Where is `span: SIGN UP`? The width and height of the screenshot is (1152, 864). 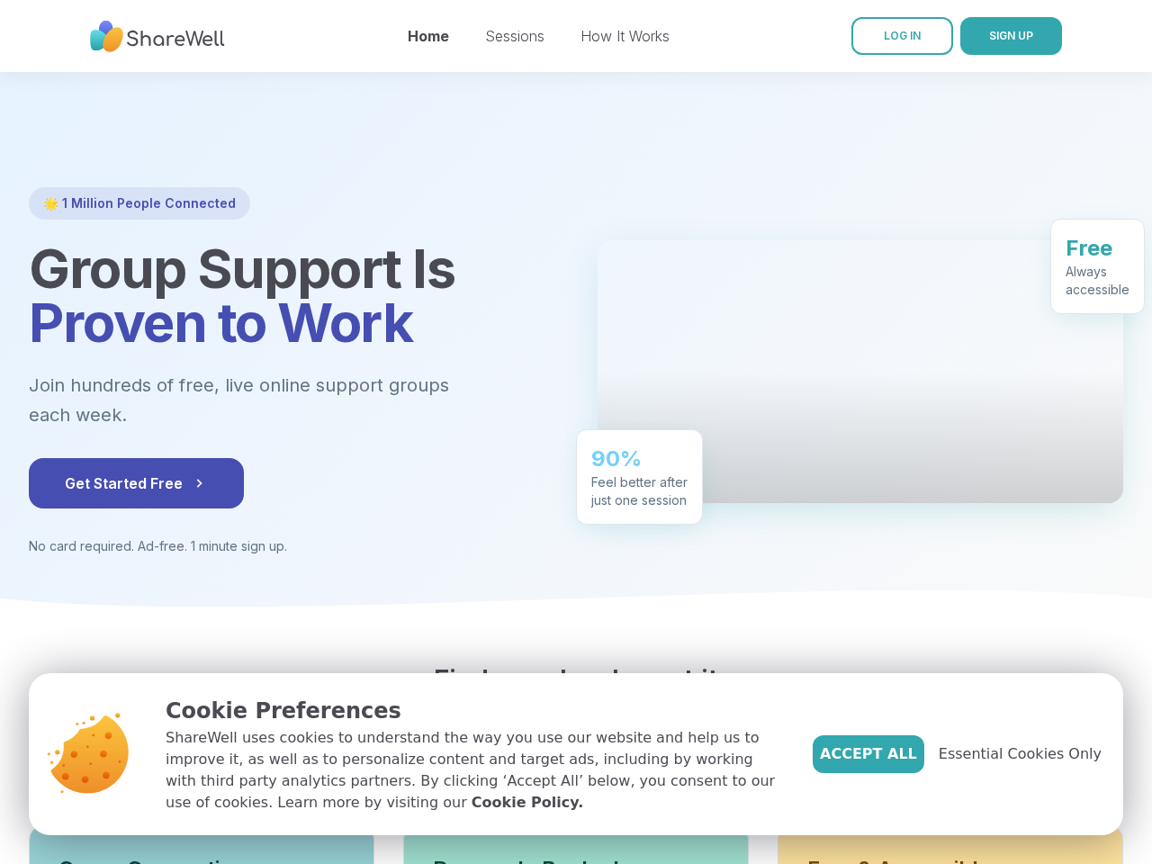 span: SIGN UP is located at coordinates (1011, 35).